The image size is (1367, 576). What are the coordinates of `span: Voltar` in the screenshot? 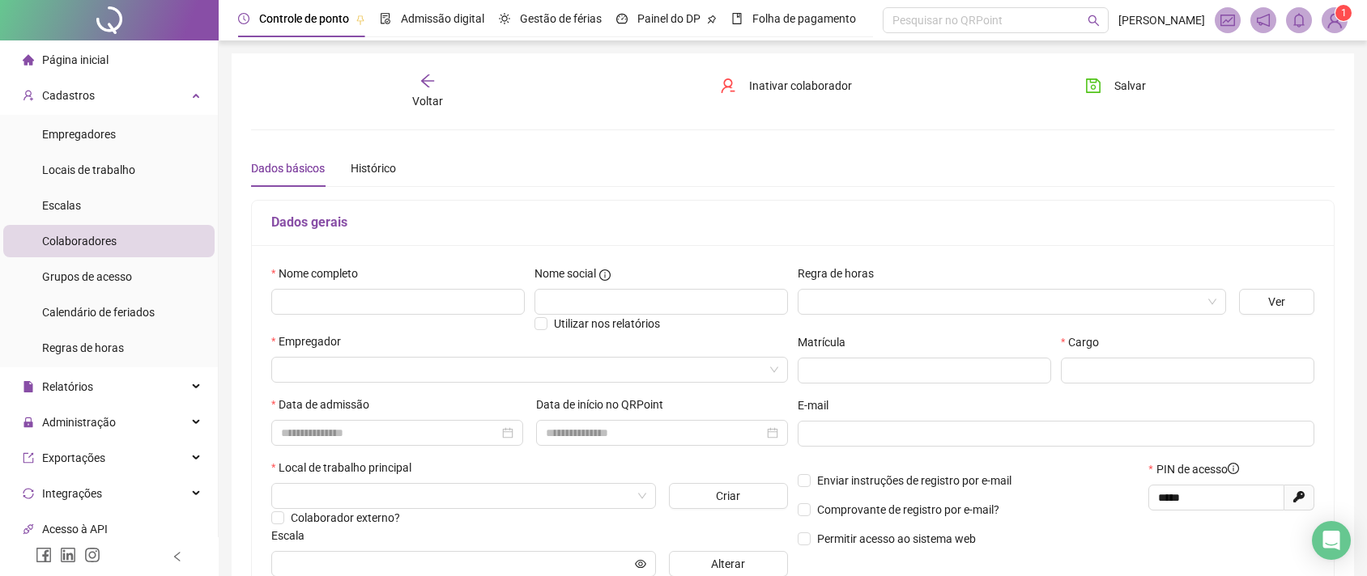 It's located at (427, 101).